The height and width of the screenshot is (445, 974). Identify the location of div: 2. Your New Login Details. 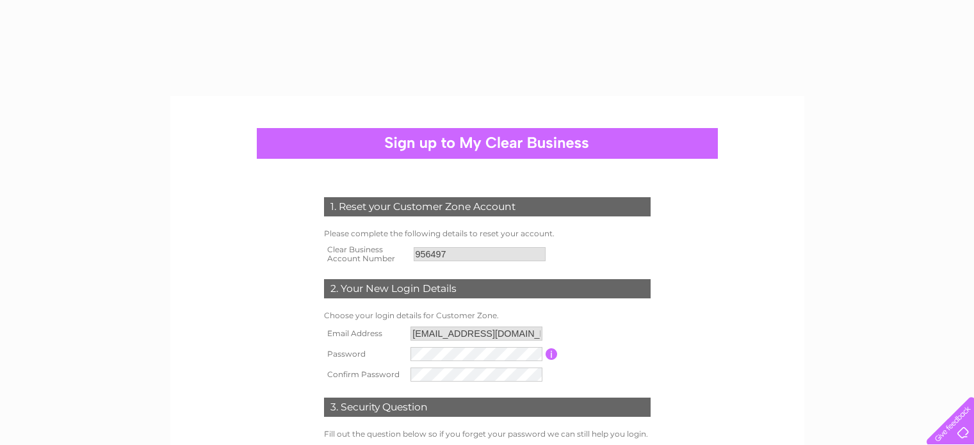
(487, 289).